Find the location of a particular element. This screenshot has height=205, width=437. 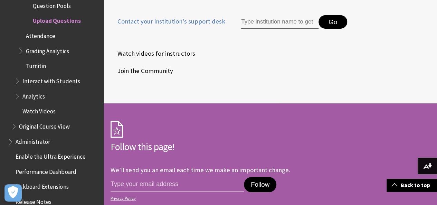

img: Subscription Icon is located at coordinates (117, 129).